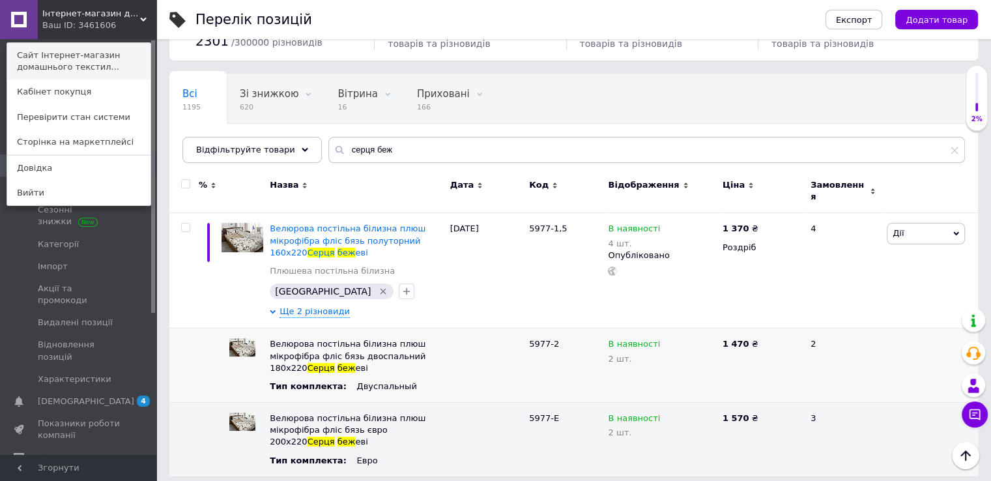  What do you see at coordinates (332, 271) in the screenshot?
I see `a: Плюшева постільна білизна` at bounding box center [332, 271].